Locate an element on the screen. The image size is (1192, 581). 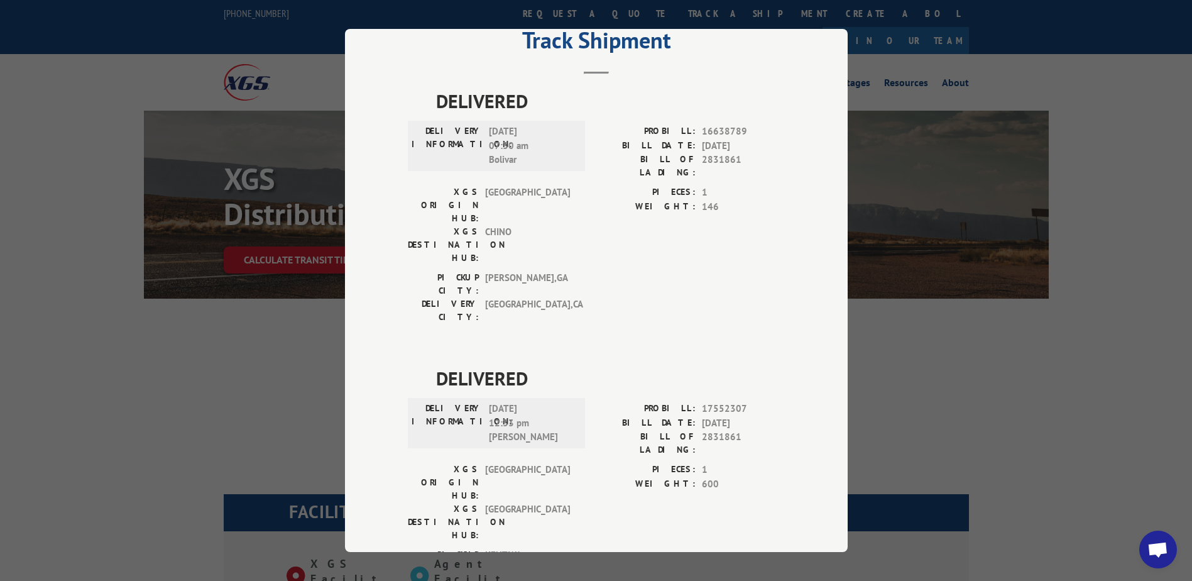
a: Open chat is located at coordinates (1158, 549).